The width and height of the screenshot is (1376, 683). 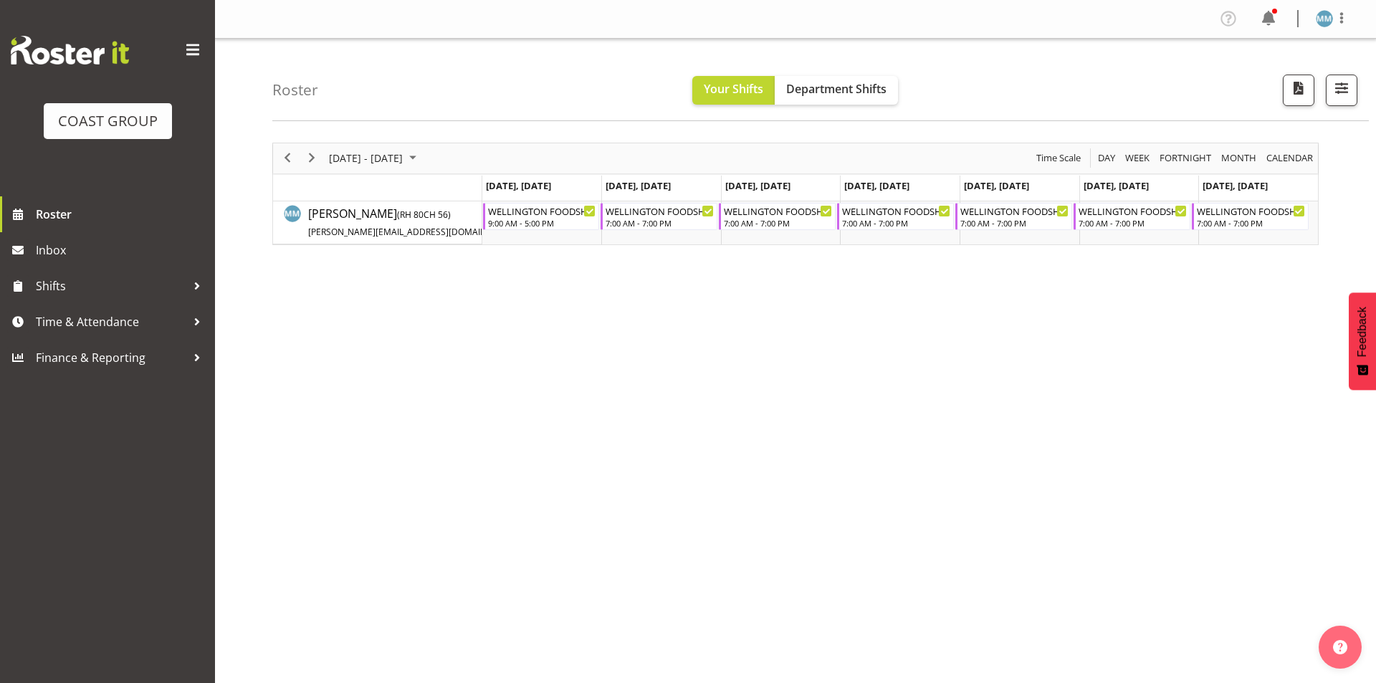 I want to click on button: Previous, so click(x=287, y=158).